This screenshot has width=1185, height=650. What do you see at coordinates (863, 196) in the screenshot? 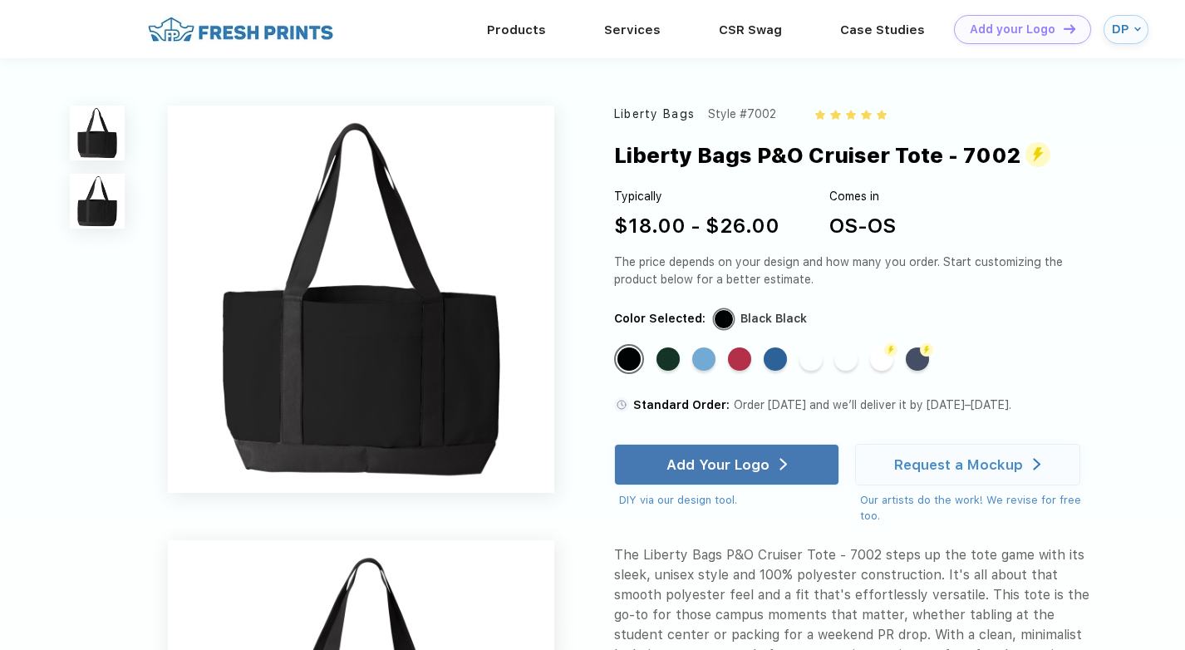
I see `div: Comes in` at bounding box center [863, 196].